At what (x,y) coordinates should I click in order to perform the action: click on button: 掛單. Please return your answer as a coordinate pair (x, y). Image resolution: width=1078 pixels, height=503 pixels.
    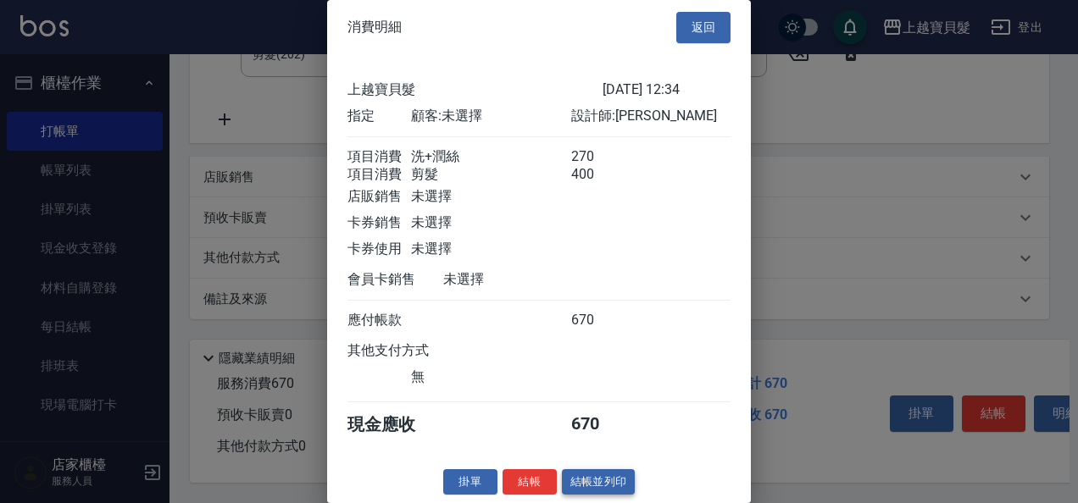
    Looking at the image, I should click on (470, 482).